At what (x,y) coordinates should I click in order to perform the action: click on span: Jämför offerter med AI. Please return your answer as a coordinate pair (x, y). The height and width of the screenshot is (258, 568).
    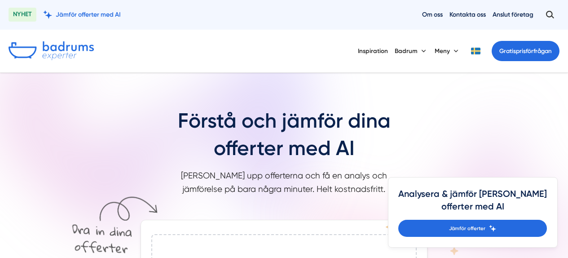
    Looking at the image, I should click on (88, 14).